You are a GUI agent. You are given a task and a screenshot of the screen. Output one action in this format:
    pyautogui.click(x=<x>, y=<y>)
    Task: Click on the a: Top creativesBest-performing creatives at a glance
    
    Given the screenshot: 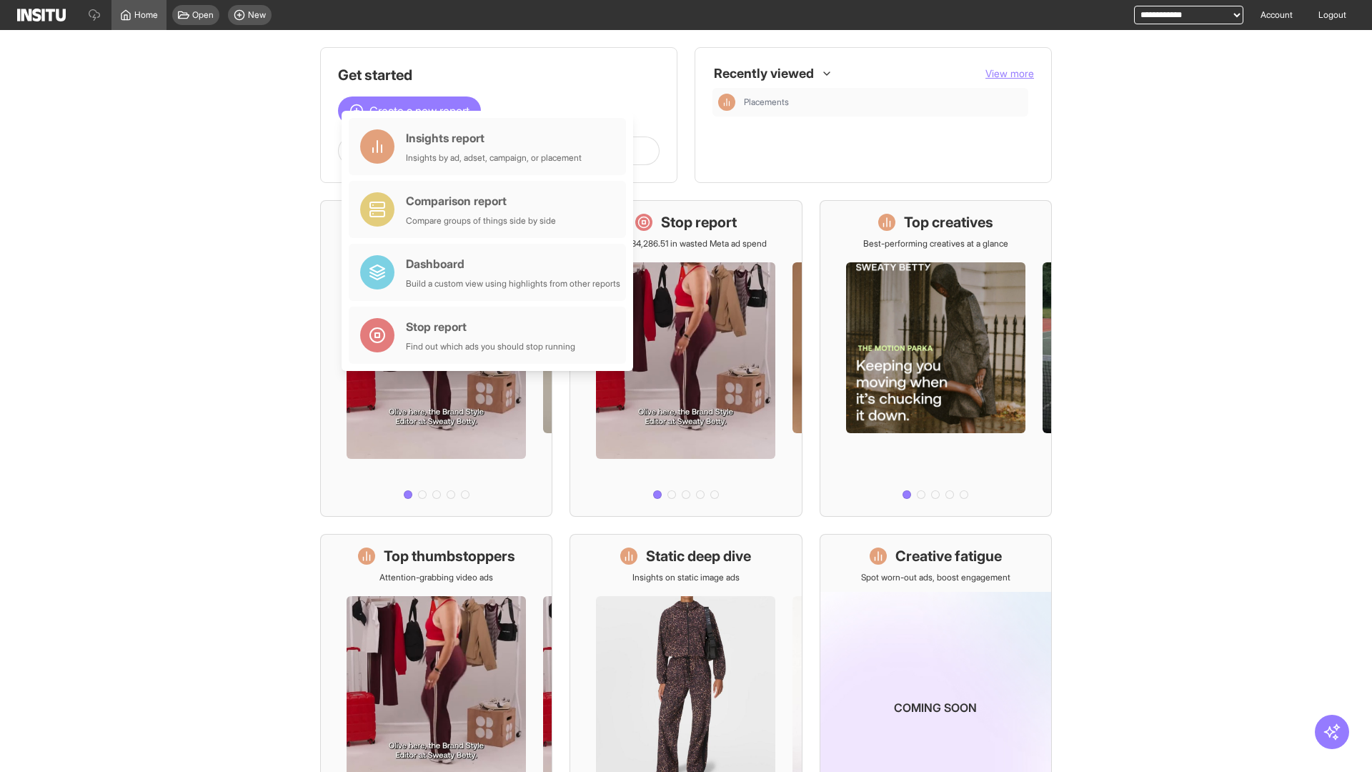 What is the action you would take?
    pyautogui.click(x=936, y=358)
    